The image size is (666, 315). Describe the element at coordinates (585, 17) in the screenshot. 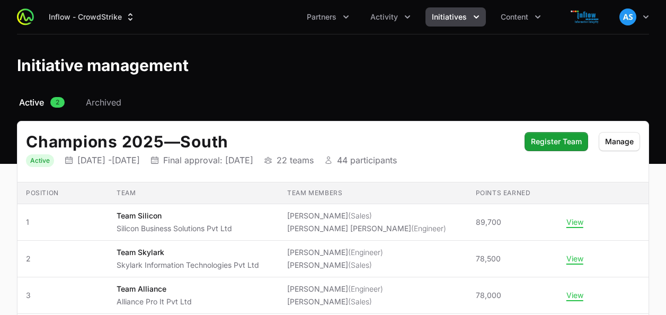

I see `img: Inflow` at that location.